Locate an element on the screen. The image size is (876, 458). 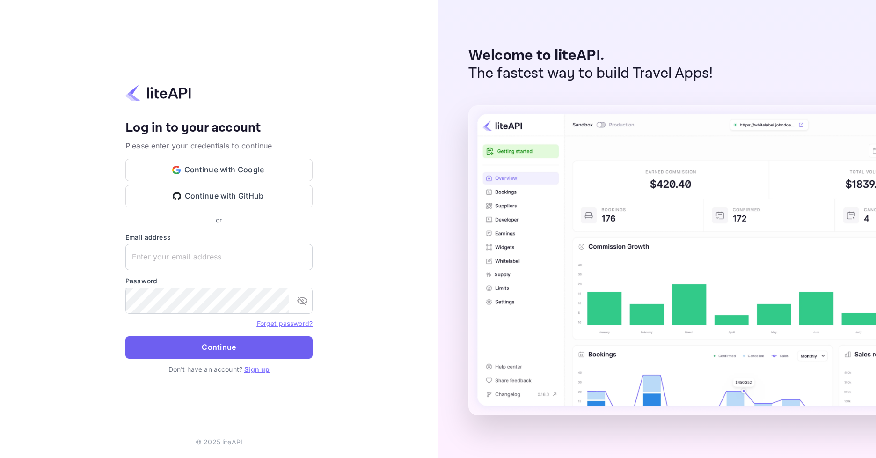
button: Continue with Google is located at coordinates (219, 170).